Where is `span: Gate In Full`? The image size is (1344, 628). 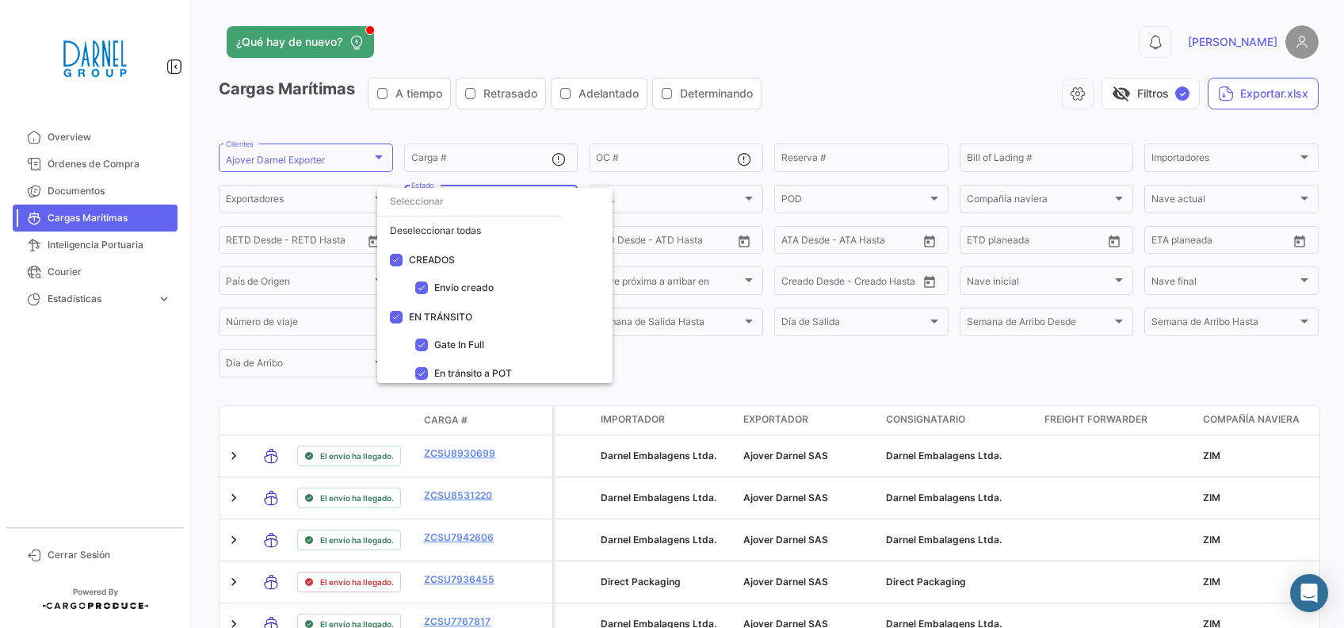 span: Gate In Full is located at coordinates (459, 344).